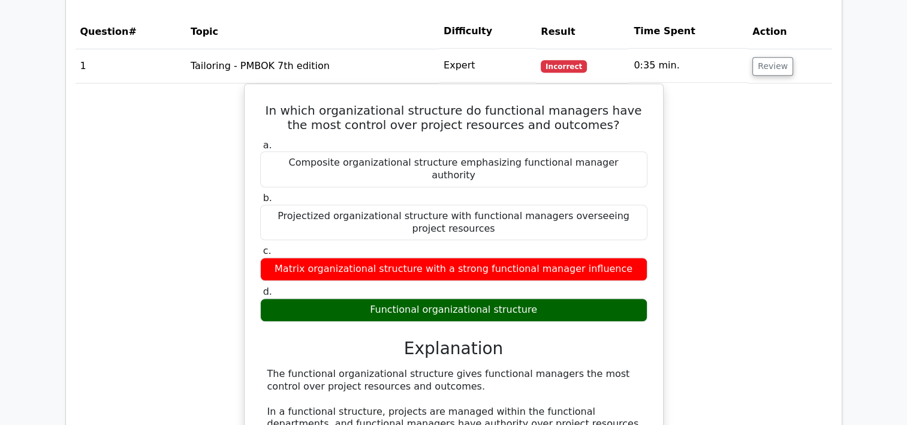 Image resolution: width=907 pixels, height=425 pixels. Describe the element at coordinates (488, 31) in the screenshot. I see `th: Difficulty` at that location.